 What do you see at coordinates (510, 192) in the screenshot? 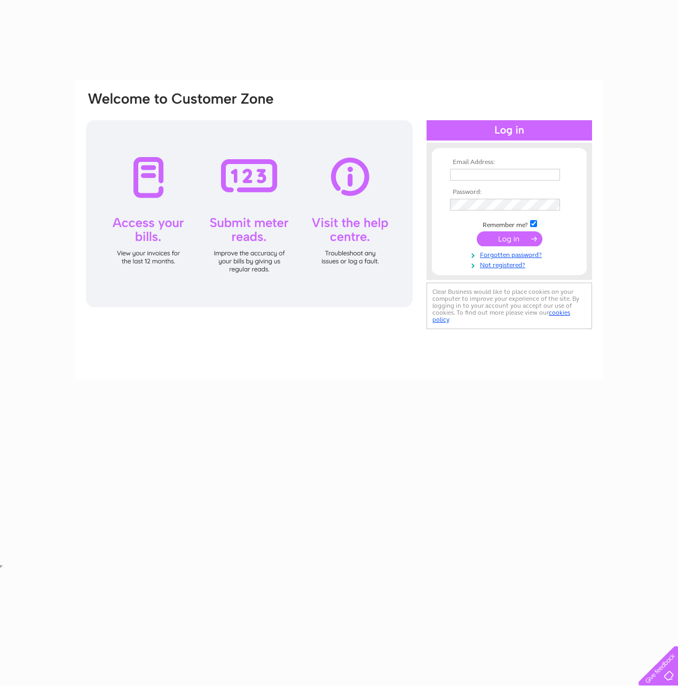
I see `th: Password:` at bounding box center [510, 192].